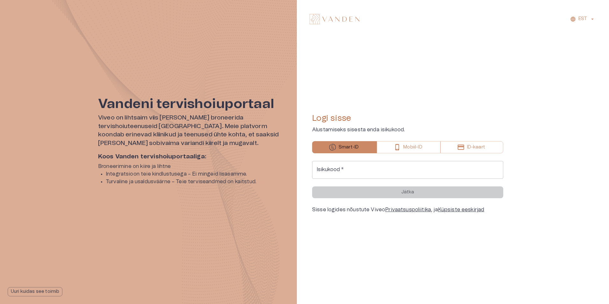 Image resolution: width=609 pixels, height=304 pixels. What do you see at coordinates (408, 210) in the screenshot?
I see `div: Sisse logides nõustute Viveo , ja` at bounding box center [408, 210].